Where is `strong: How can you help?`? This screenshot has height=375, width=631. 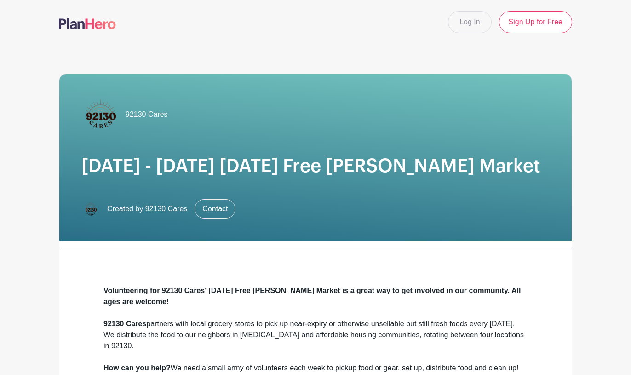
strong: How can you help? is located at coordinates (137, 368).